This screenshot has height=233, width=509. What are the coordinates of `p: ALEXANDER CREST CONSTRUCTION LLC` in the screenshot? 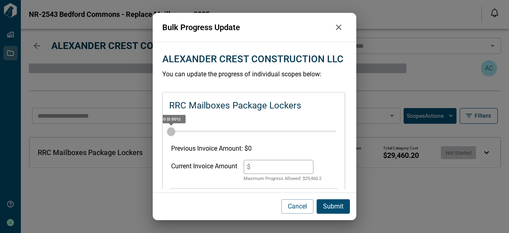 It's located at (253, 59).